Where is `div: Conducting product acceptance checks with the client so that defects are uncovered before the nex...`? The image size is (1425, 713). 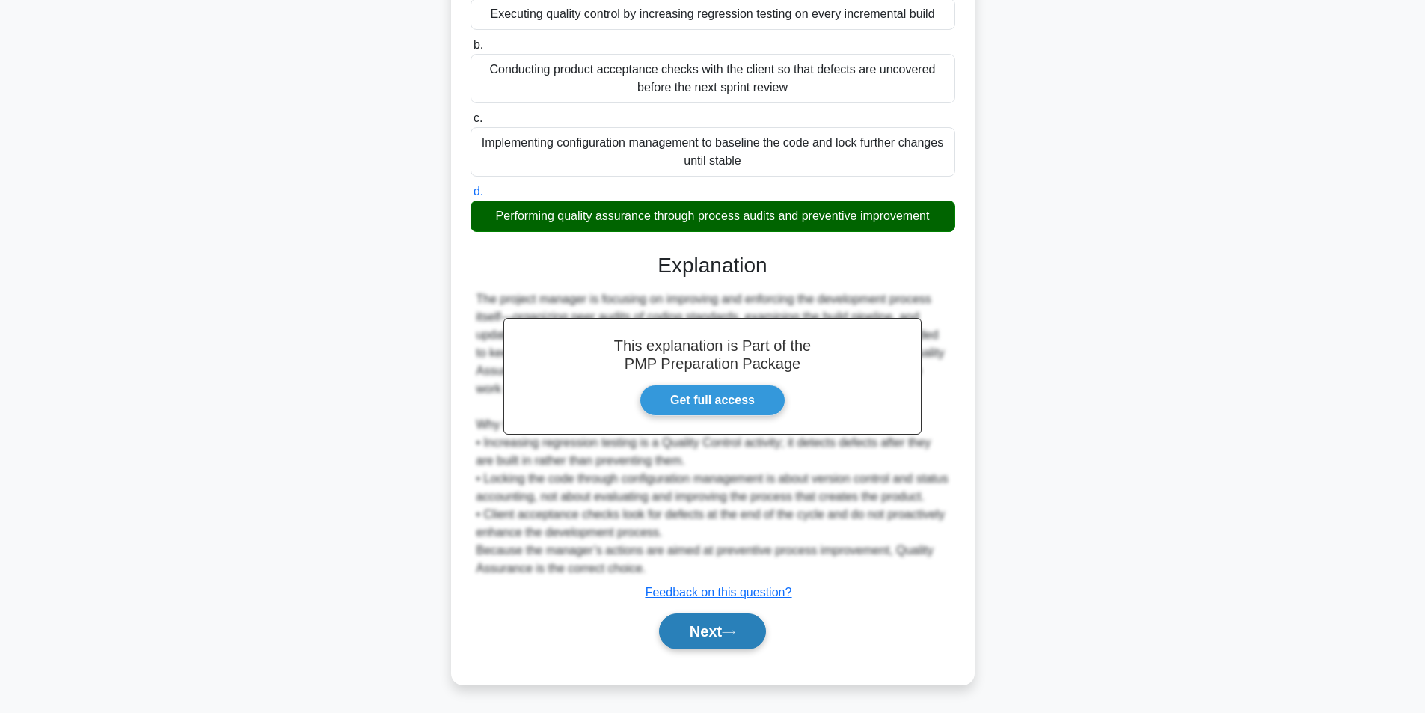
div: Conducting product acceptance checks with the client so that defects are uncovered before the nex... is located at coordinates (713, 79).